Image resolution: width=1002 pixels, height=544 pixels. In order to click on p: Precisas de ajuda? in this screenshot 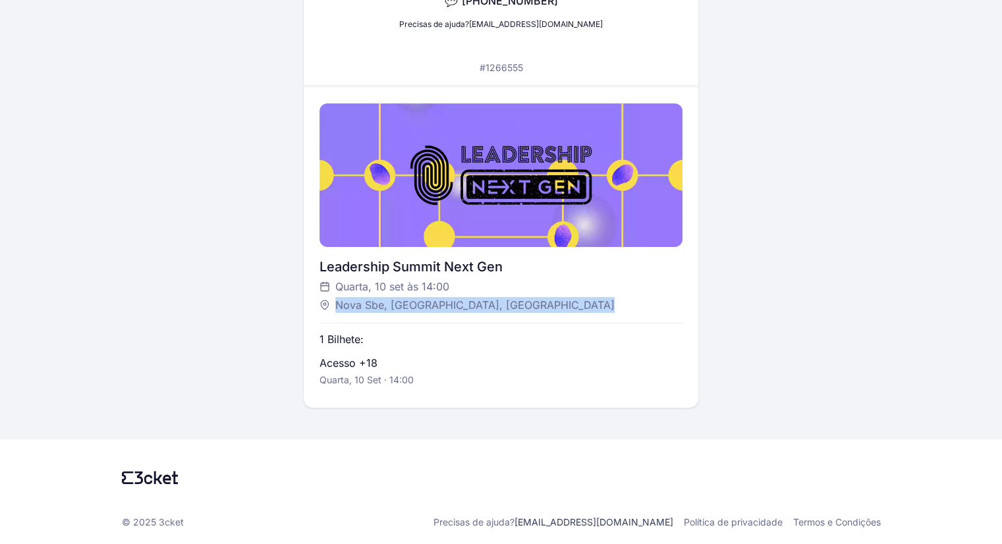, I will do `click(554, 523)`.